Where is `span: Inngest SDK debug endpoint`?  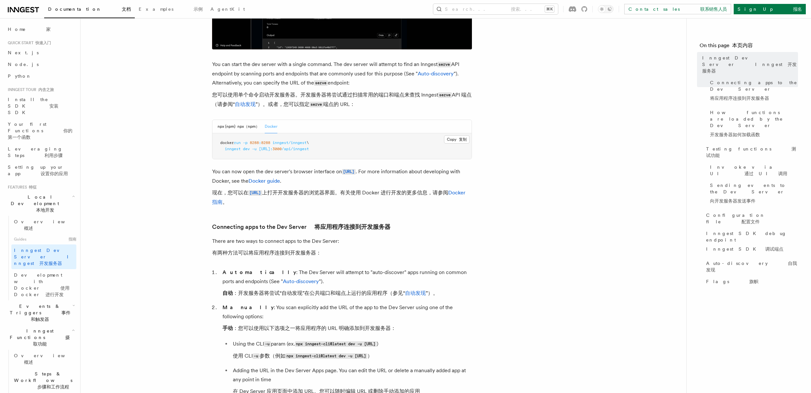 span: Inngest SDK debug endpoint is located at coordinates (752, 242).